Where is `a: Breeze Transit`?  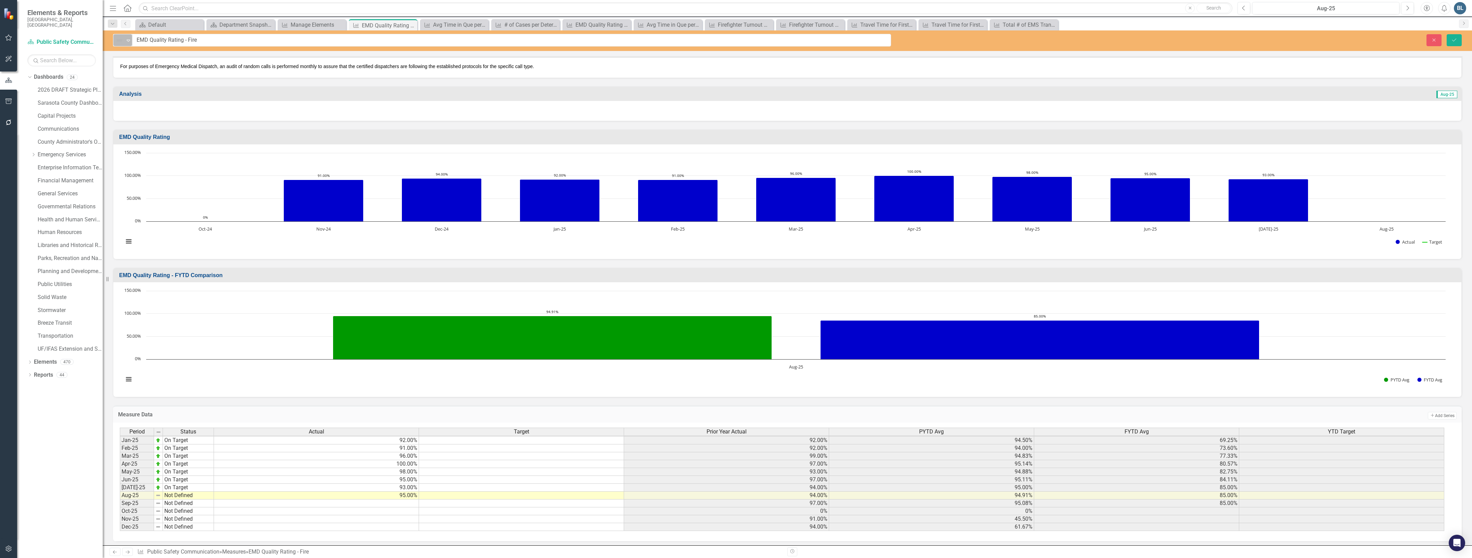 a: Breeze Transit is located at coordinates (70, 323).